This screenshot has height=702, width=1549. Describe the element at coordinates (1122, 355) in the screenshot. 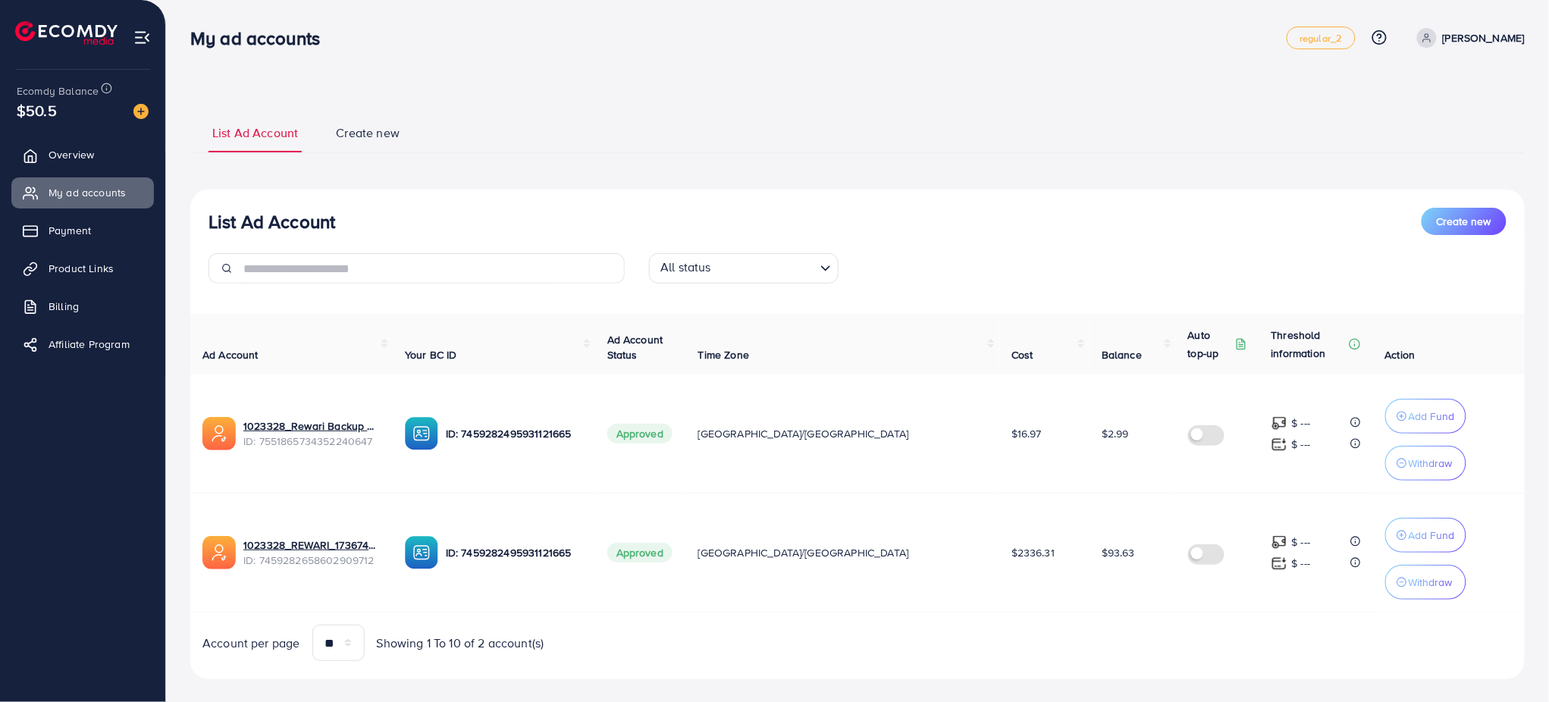

I see `span: Balance` at that location.